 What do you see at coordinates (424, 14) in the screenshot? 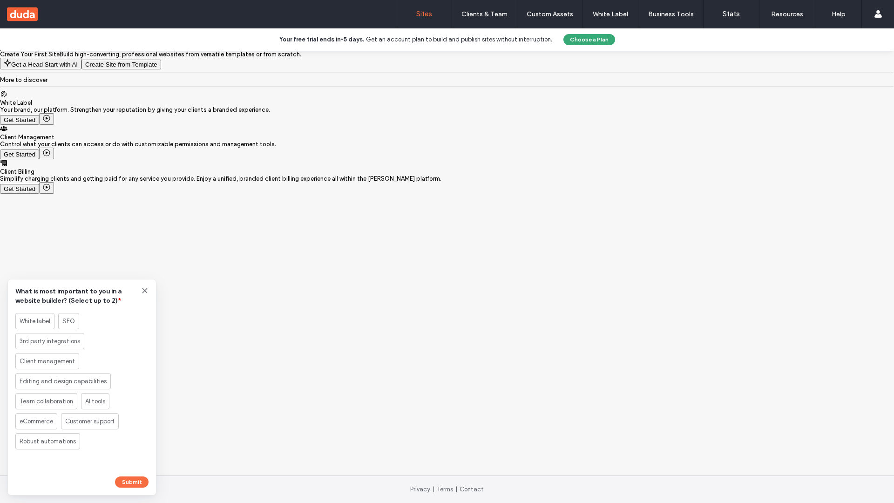
I see `label: Sites` at bounding box center [424, 14].